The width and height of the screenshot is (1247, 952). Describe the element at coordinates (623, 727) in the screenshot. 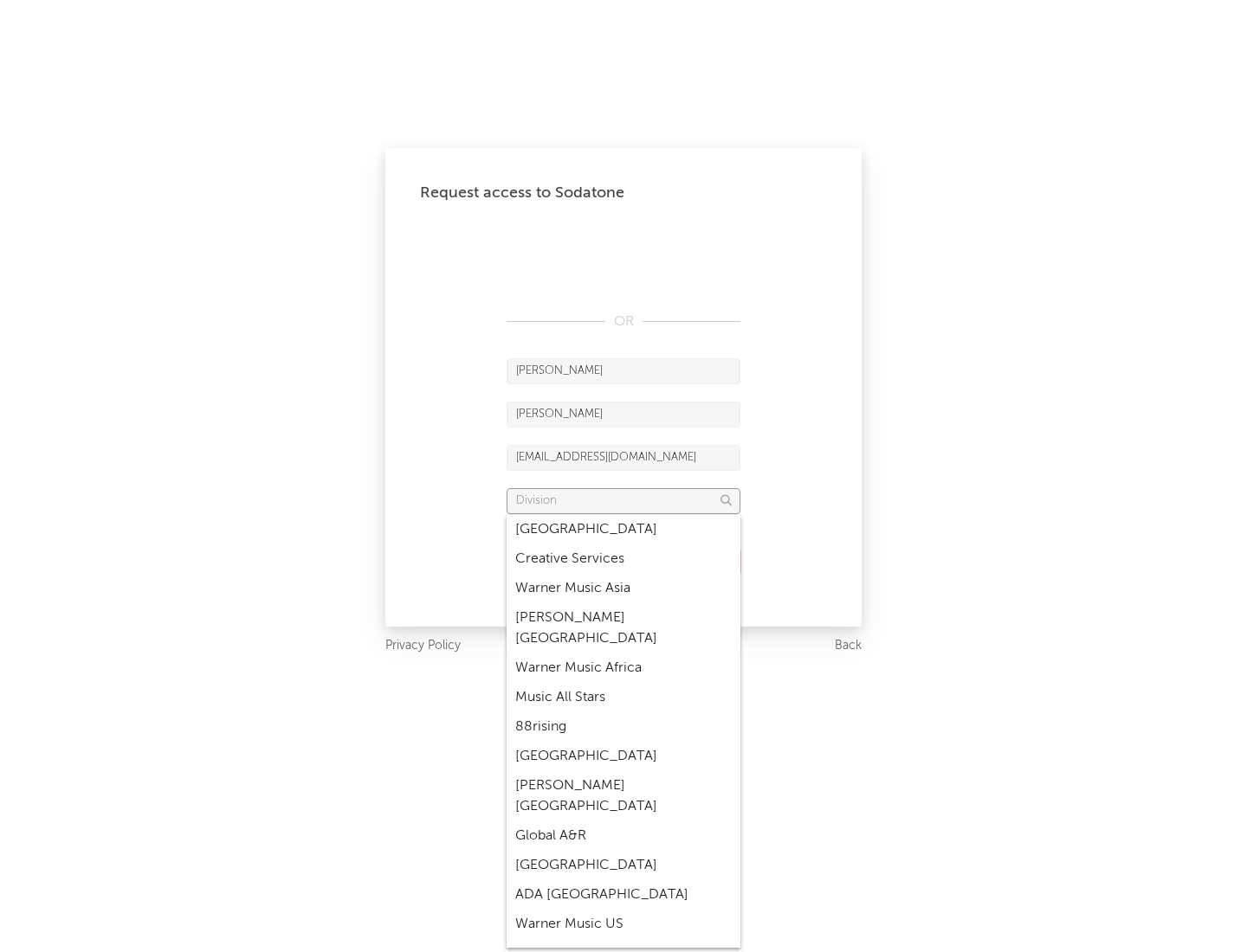

I see `div: 88rising` at that location.